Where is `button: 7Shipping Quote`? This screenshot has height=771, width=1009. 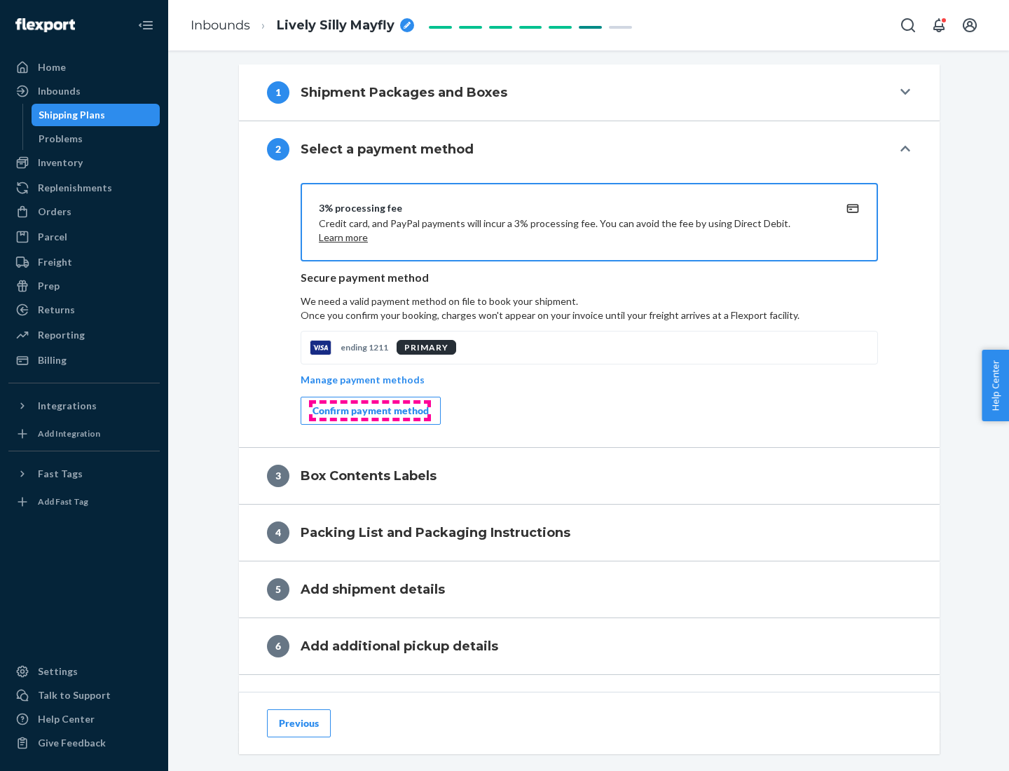
button: 7Shipping Quote is located at coordinates (589, 703).